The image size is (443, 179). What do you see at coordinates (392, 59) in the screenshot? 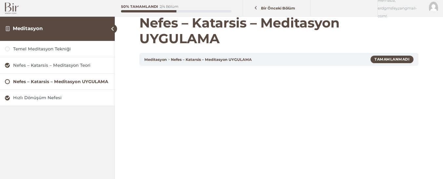
I see `div: Tamamlanmadı` at bounding box center [392, 59].